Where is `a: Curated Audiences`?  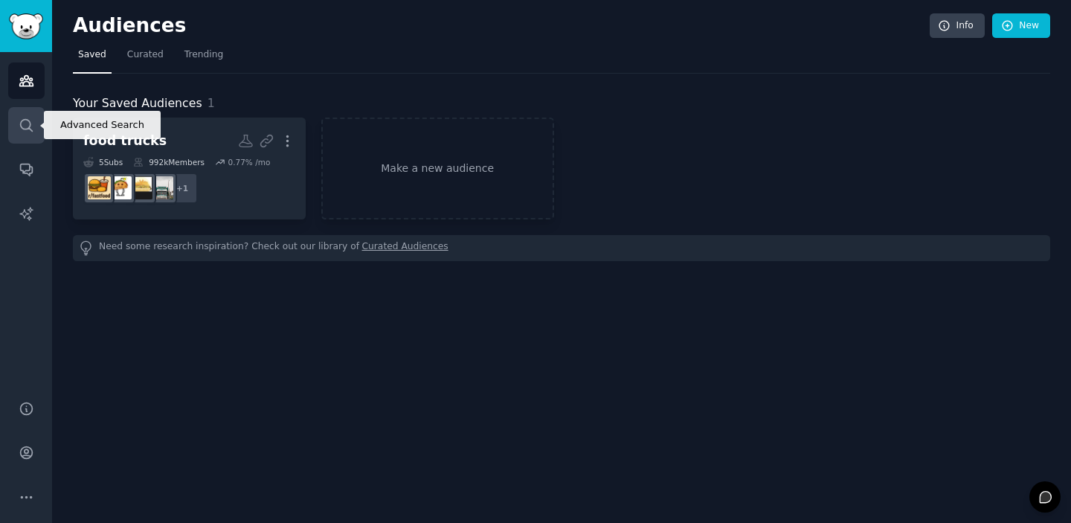
a: Curated Audiences is located at coordinates (405, 248).